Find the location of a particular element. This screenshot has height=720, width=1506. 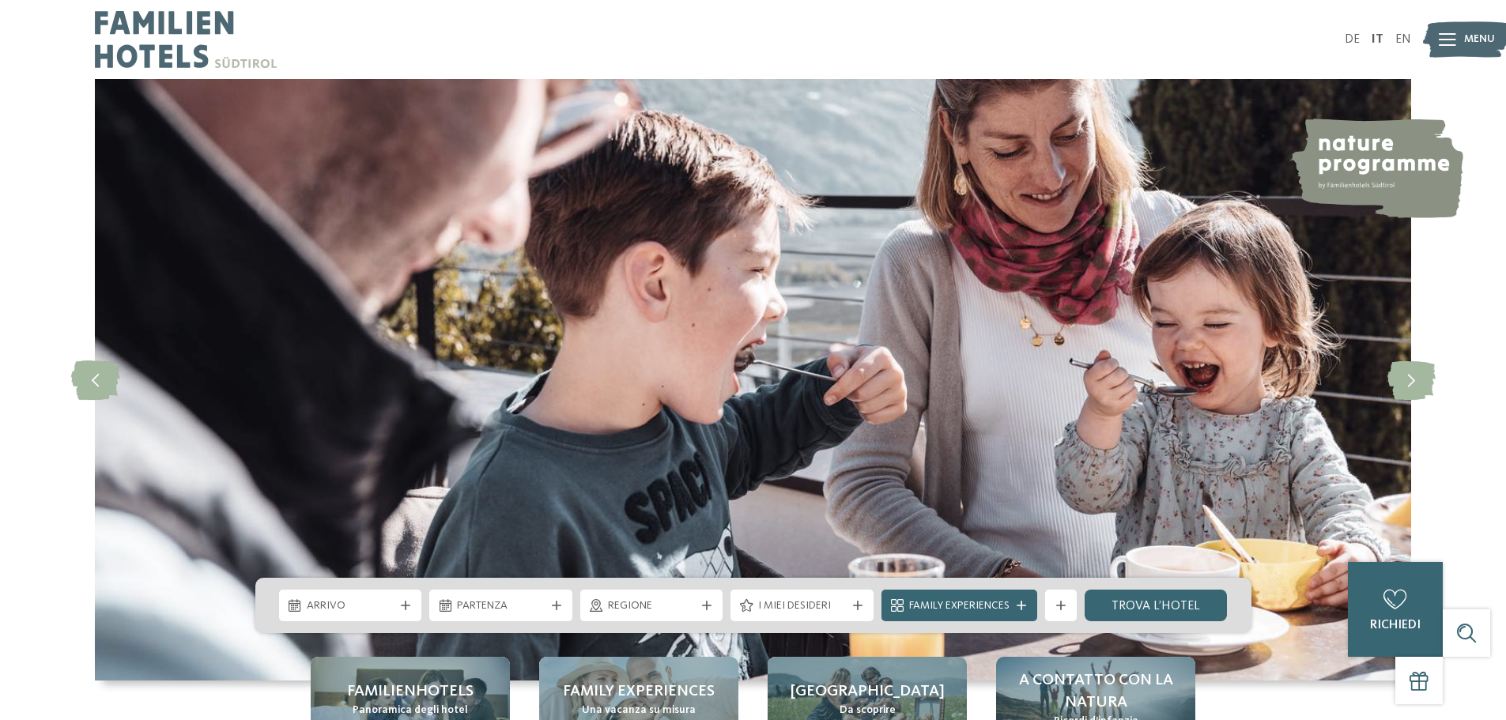

span: Family Experiences is located at coordinates (959, 606).